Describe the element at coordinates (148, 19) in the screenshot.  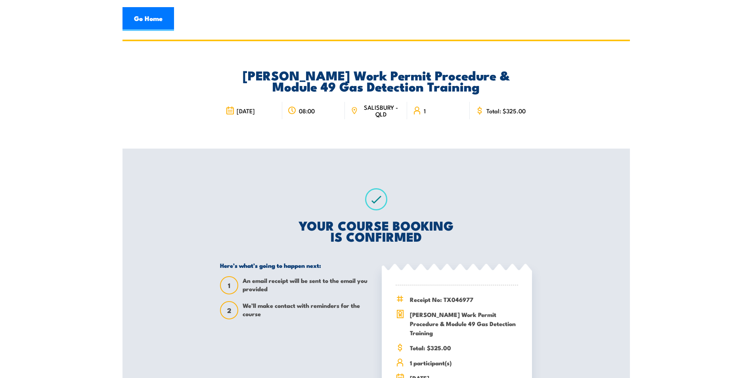
I see `a: Go Home` at that location.